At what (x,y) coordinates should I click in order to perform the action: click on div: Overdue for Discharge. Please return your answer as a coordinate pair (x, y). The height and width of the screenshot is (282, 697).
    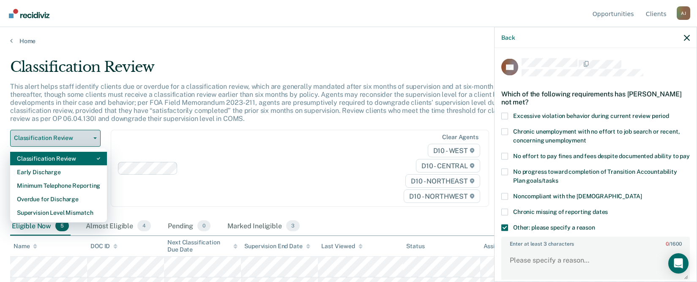
    Looking at the image, I should click on (58, 199).